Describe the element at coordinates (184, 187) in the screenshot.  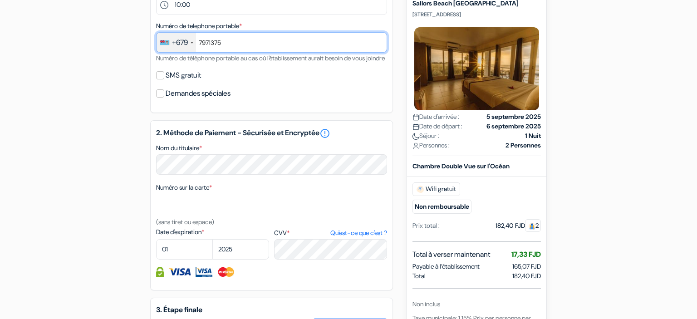
I see `label: Numéro sur la carte` at that location.